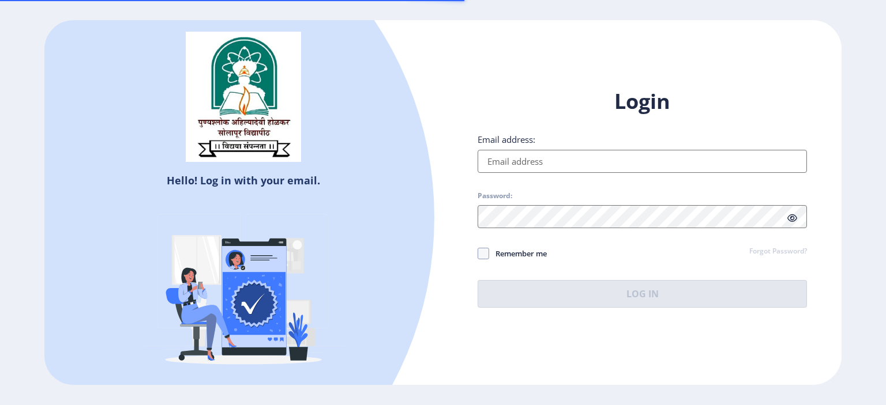  What do you see at coordinates (778, 252) in the screenshot?
I see `a: Forgot Password?` at bounding box center [778, 252].